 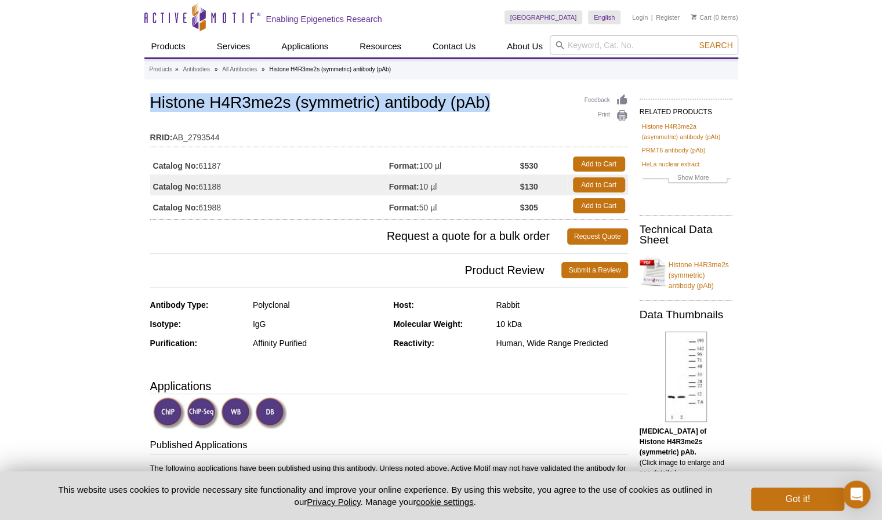 What do you see at coordinates (525, 46) in the screenshot?
I see `a: About Us` at bounding box center [525, 46].